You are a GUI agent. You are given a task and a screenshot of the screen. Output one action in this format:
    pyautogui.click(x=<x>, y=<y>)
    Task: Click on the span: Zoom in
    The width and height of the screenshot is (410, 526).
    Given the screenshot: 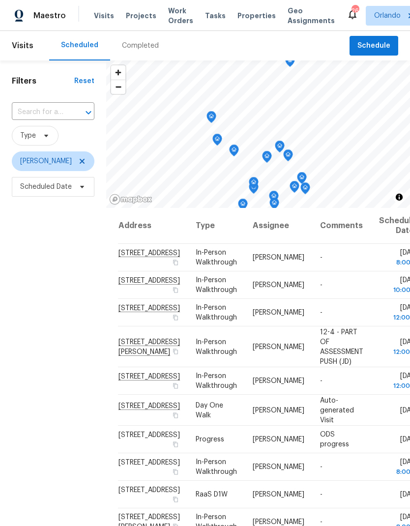 What is the action you would take?
    pyautogui.click(x=118, y=72)
    